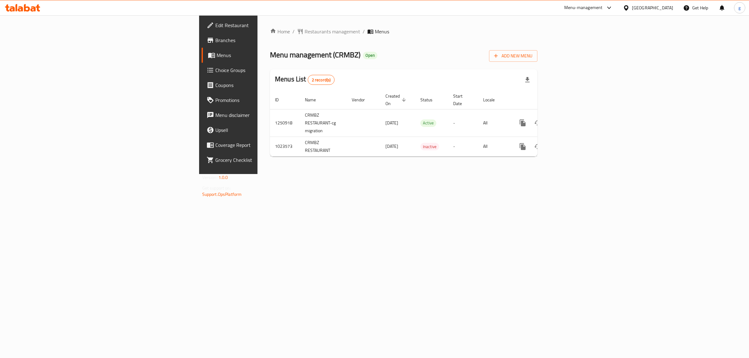 Image resolution: width=749 pixels, height=358 pixels. Describe the element at coordinates (222, 194) in the screenshot. I see `a: Support.OpsPlatform` at that location.